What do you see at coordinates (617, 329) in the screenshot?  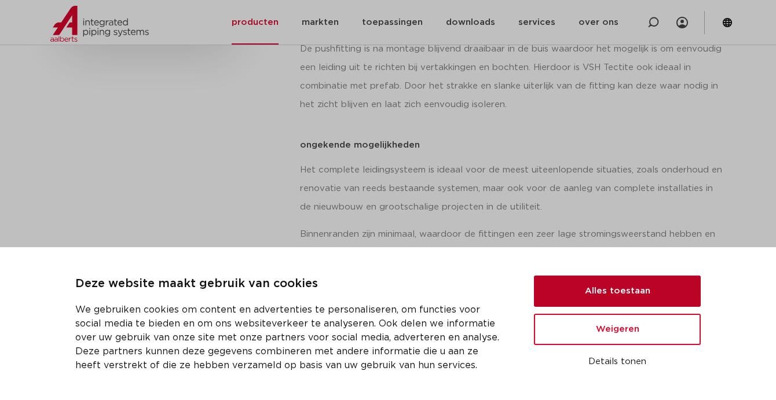 I see `button: Weigeren` at bounding box center [617, 329].